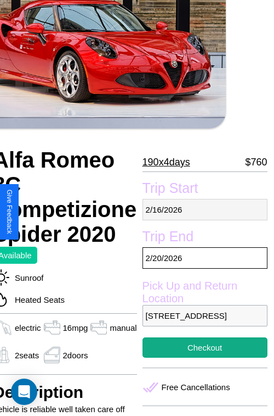 This screenshot has height=416, width=274. What do you see at coordinates (205, 189) in the screenshot?
I see `label: Trip Start` at bounding box center [205, 189].